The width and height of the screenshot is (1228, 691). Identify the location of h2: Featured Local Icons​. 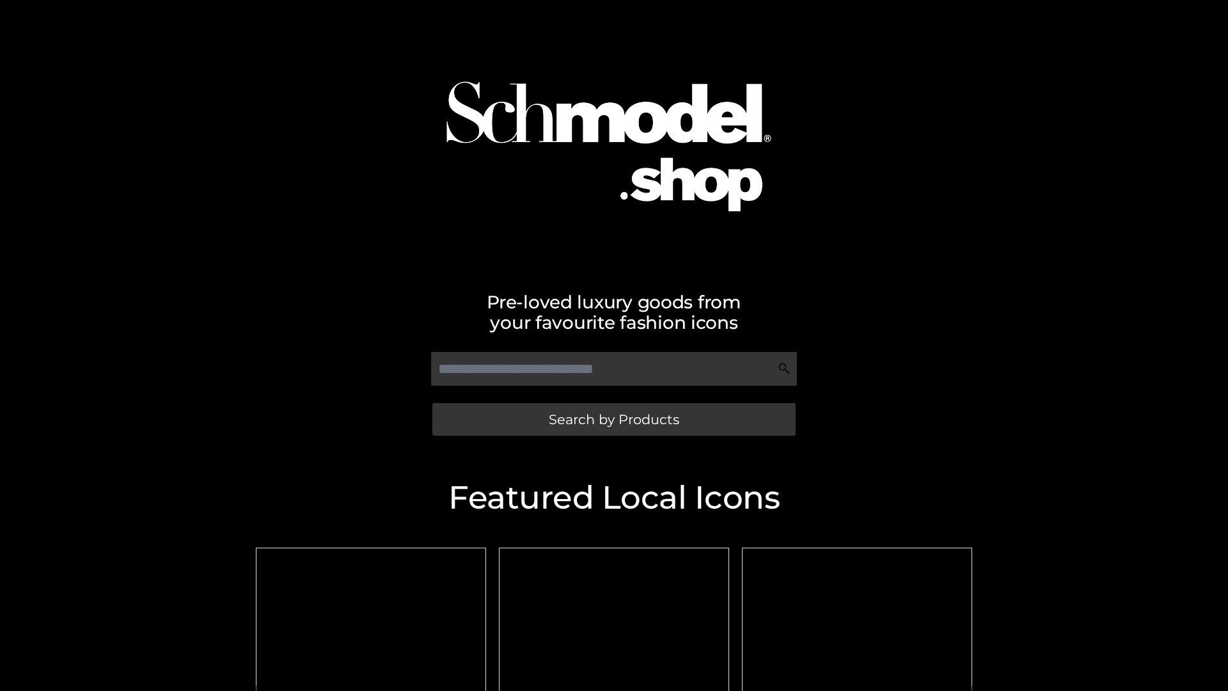
(614, 498).